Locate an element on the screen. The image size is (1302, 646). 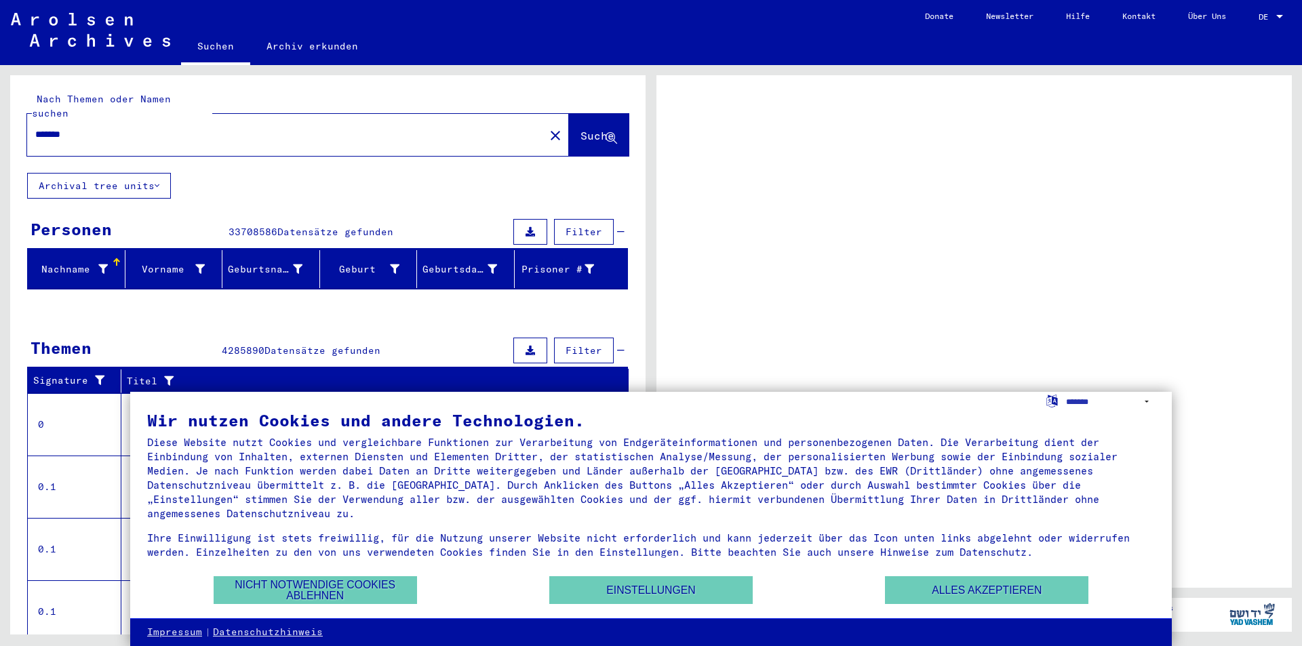
mat-header-cell: Geburt‏ is located at coordinates (369, 269).